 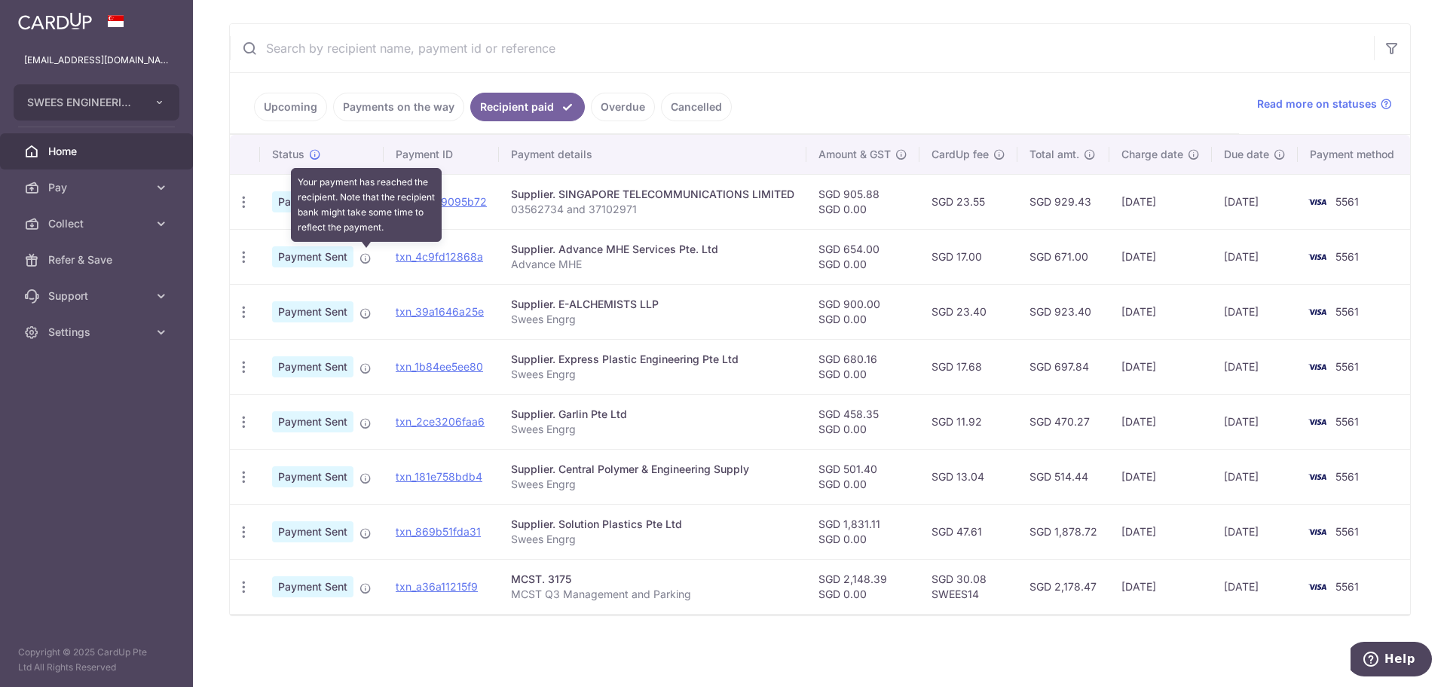 What do you see at coordinates (290, 107) in the screenshot?
I see `a: Upcoming` at bounding box center [290, 107].